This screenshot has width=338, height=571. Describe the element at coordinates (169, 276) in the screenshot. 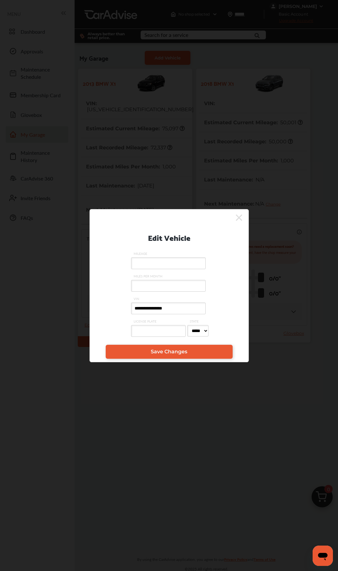

I see `span: MILES PER MONTH` at that location.